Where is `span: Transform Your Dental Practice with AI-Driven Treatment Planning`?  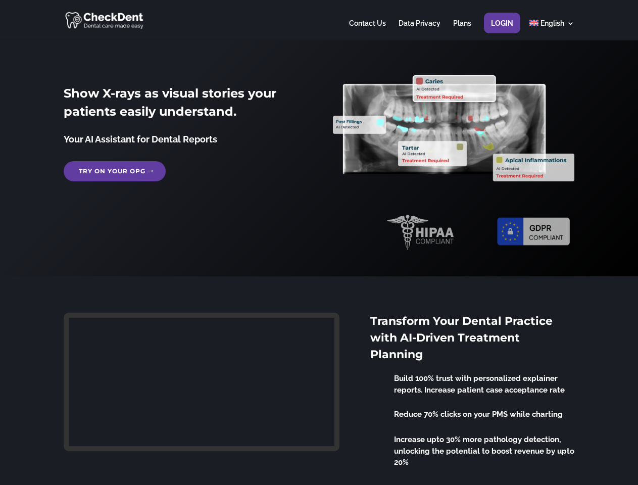
span: Transform Your Dental Practice with AI-Driven Treatment Planning is located at coordinates (462, 338).